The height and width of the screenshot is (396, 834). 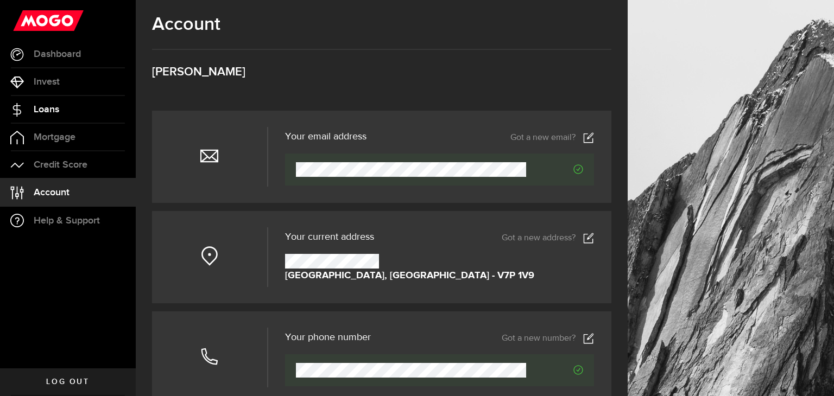 What do you see at coordinates (329, 237) in the screenshot?
I see `span: Your current address` at bounding box center [329, 237].